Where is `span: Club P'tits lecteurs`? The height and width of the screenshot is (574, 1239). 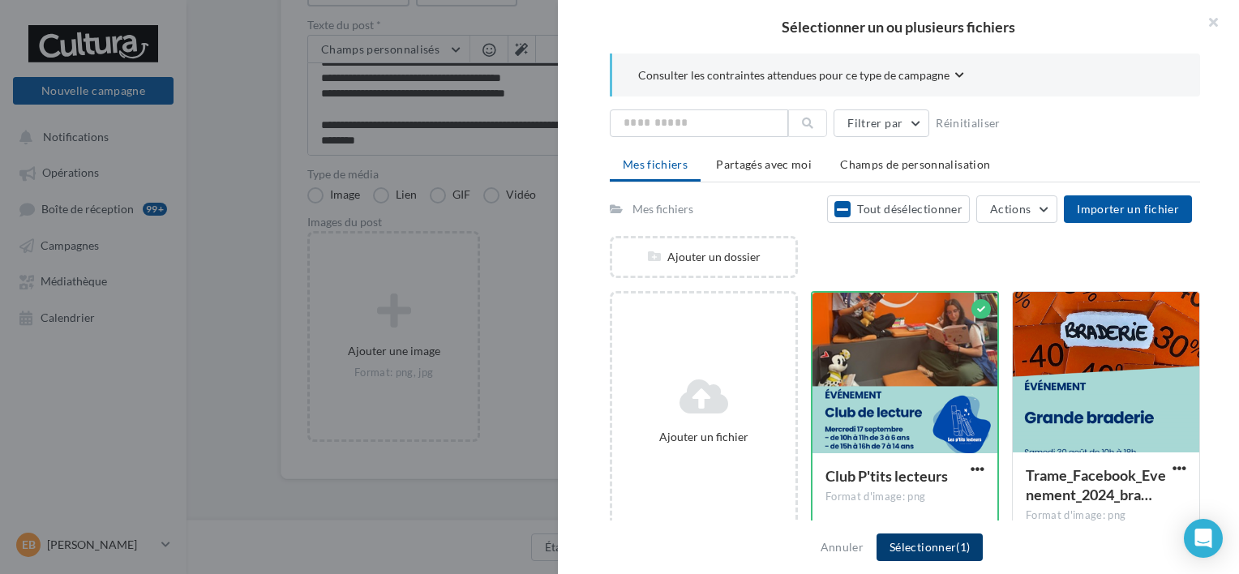
span: Club P'tits lecteurs is located at coordinates (886, 476).